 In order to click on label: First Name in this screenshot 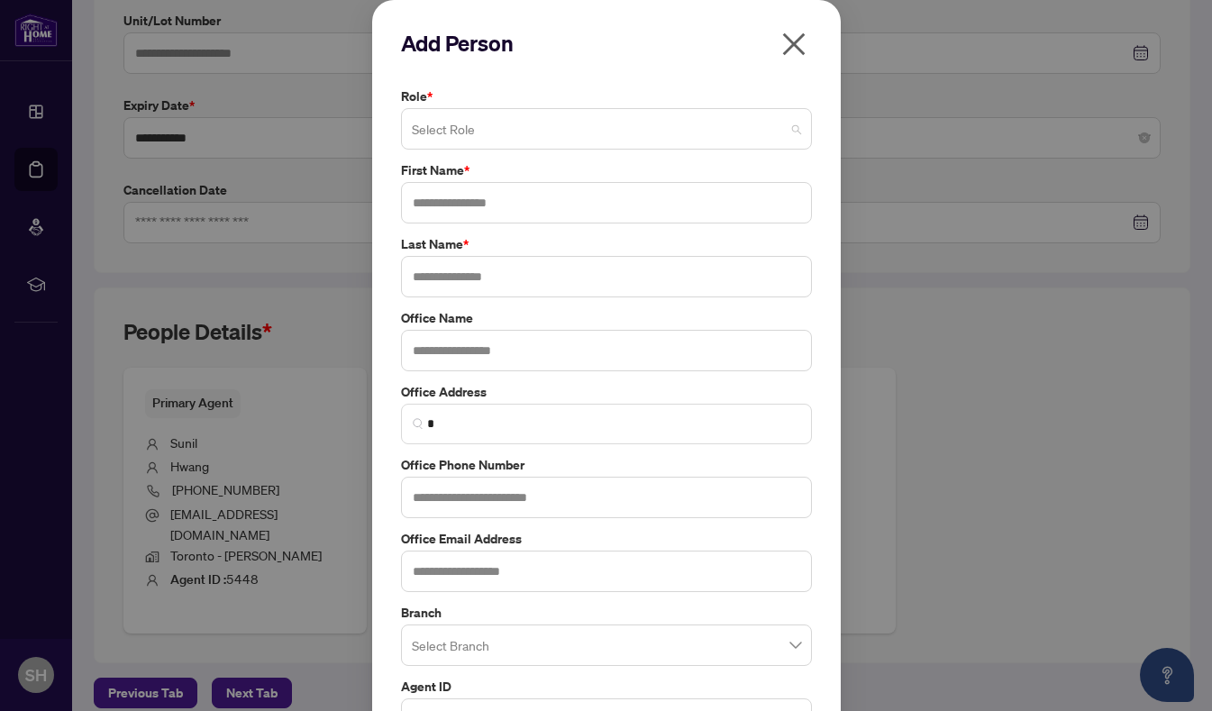, I will do `click(607, 170)`.